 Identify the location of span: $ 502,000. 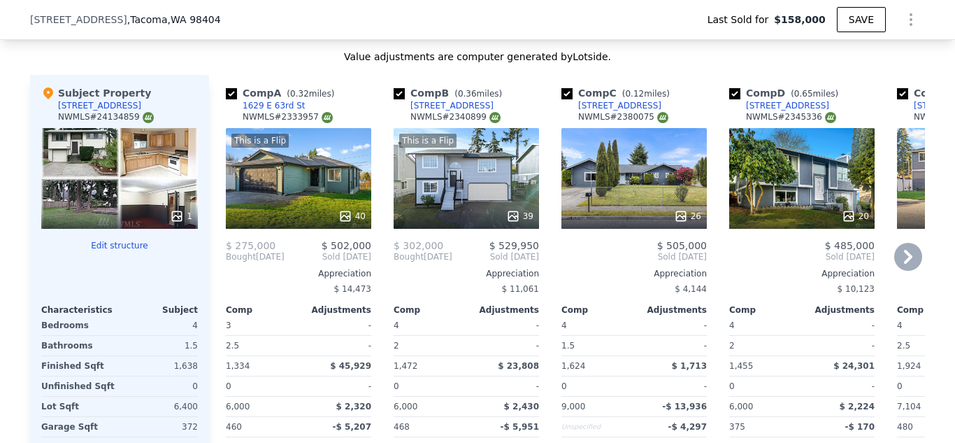
(346, 245).